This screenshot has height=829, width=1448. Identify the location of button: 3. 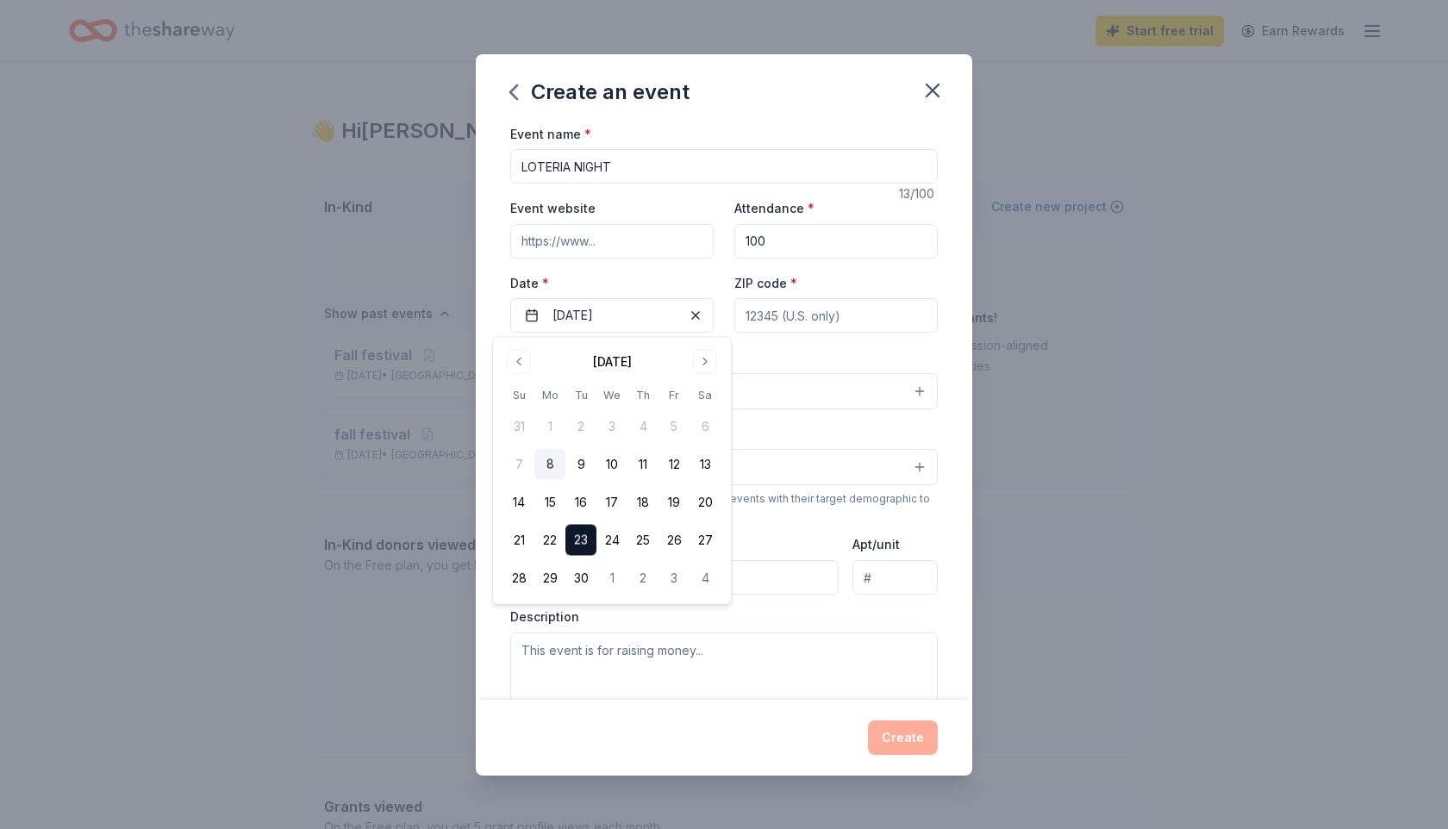
(674, 578).